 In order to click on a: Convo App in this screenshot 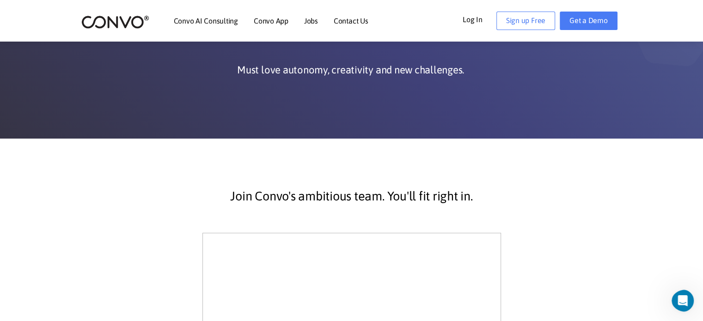, I will do `click(271, 21)`.